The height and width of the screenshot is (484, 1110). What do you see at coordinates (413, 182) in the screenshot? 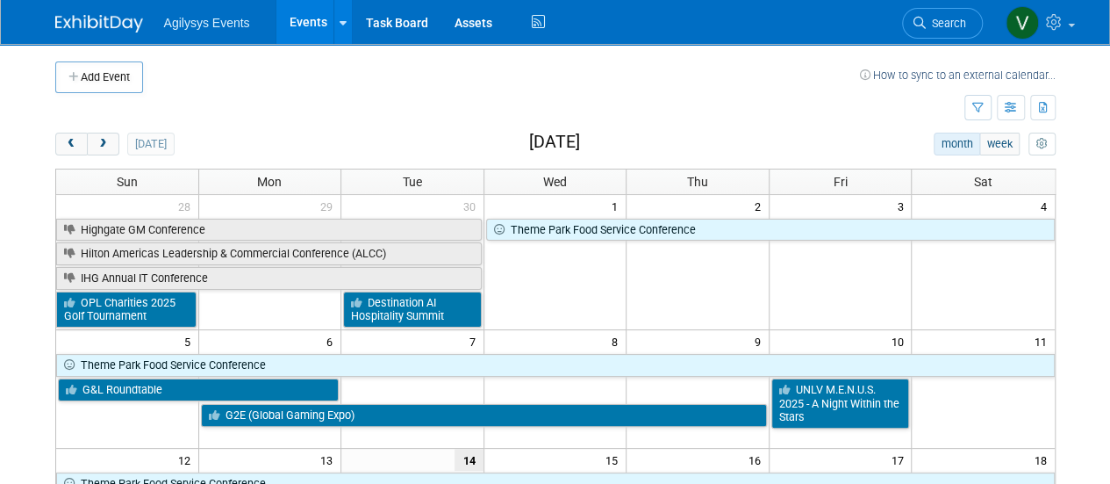
I see `span: Tue` at bounding box center [413, 182].